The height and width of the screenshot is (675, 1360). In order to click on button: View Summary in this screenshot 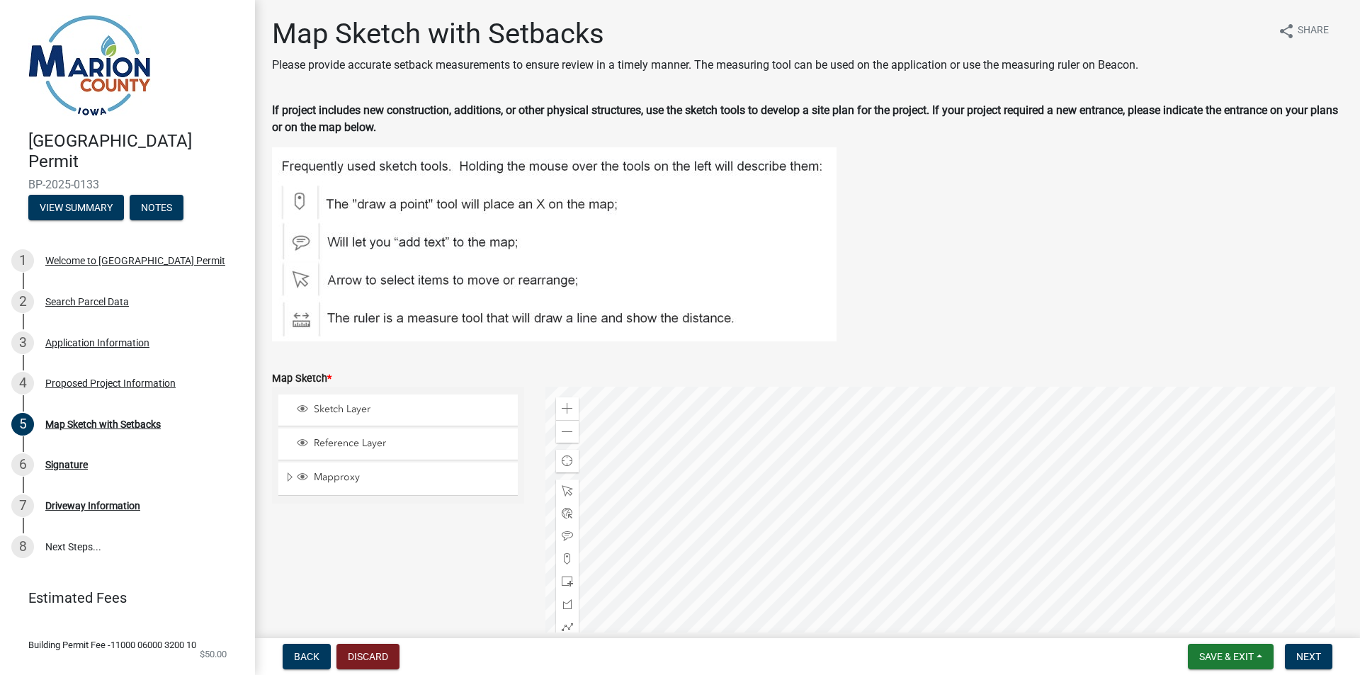, I will do `click(76, 207)`.